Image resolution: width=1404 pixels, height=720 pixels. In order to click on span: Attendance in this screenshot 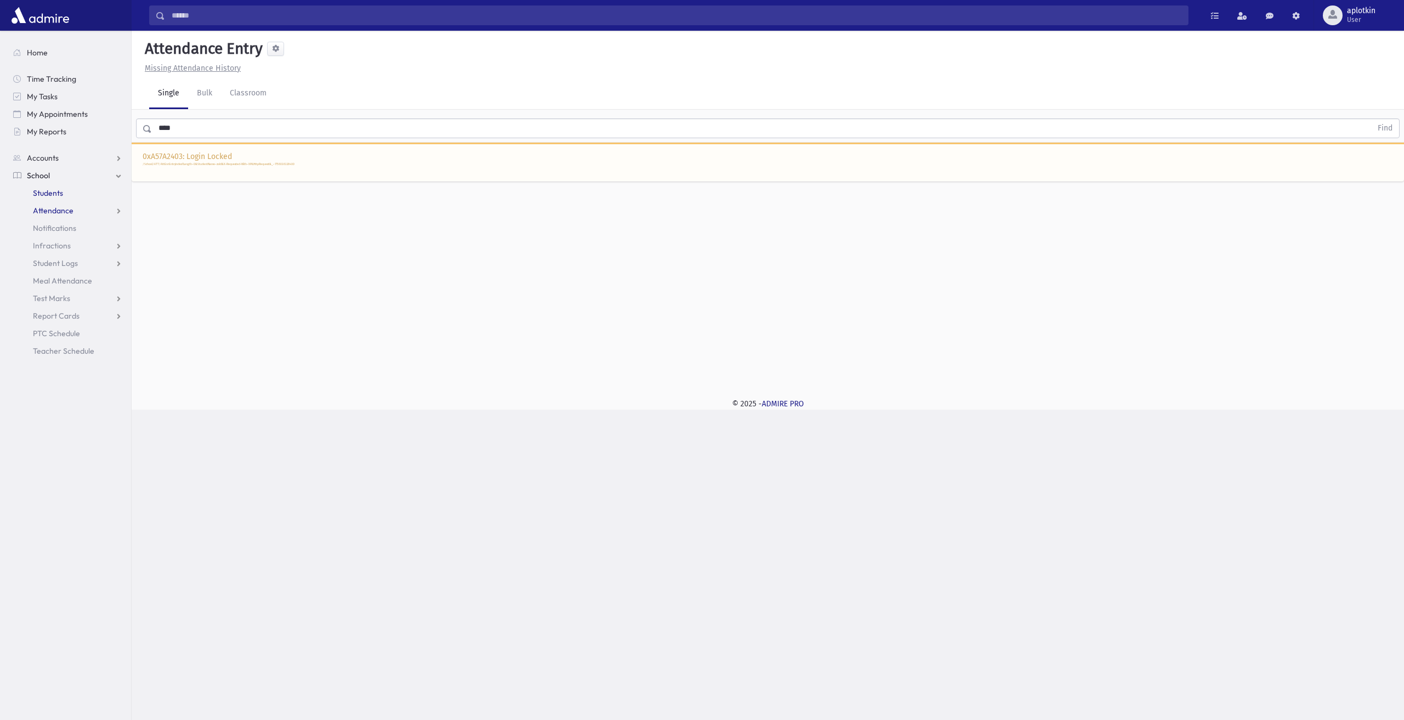, I will do `click(53, 211)`.